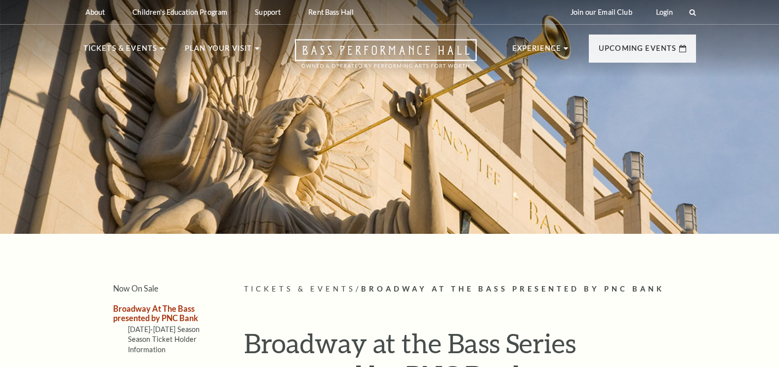 The width and height of the screenshot is (779, 367). What do you see at coordinates (95, 12) in the screenshot?
I see `p: About` at bounding box center [95, 12].